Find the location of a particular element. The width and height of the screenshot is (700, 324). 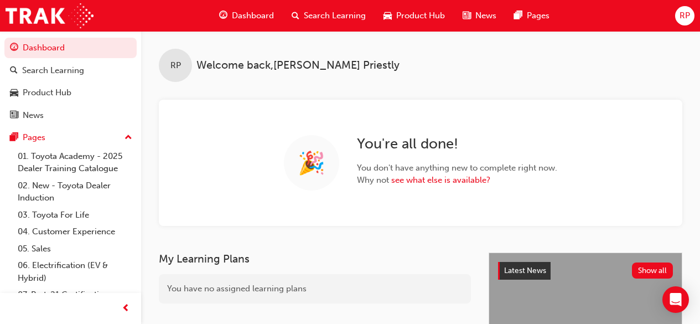

span: Latest News is located at coordinates (525, 270).